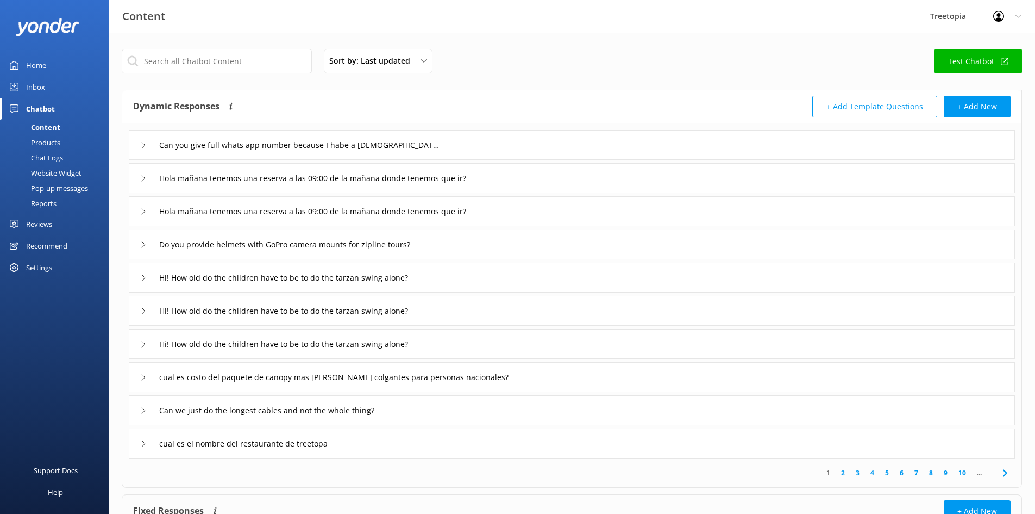 The image size is (1035, 514). I want to click on a: 9, so click(946, 472).